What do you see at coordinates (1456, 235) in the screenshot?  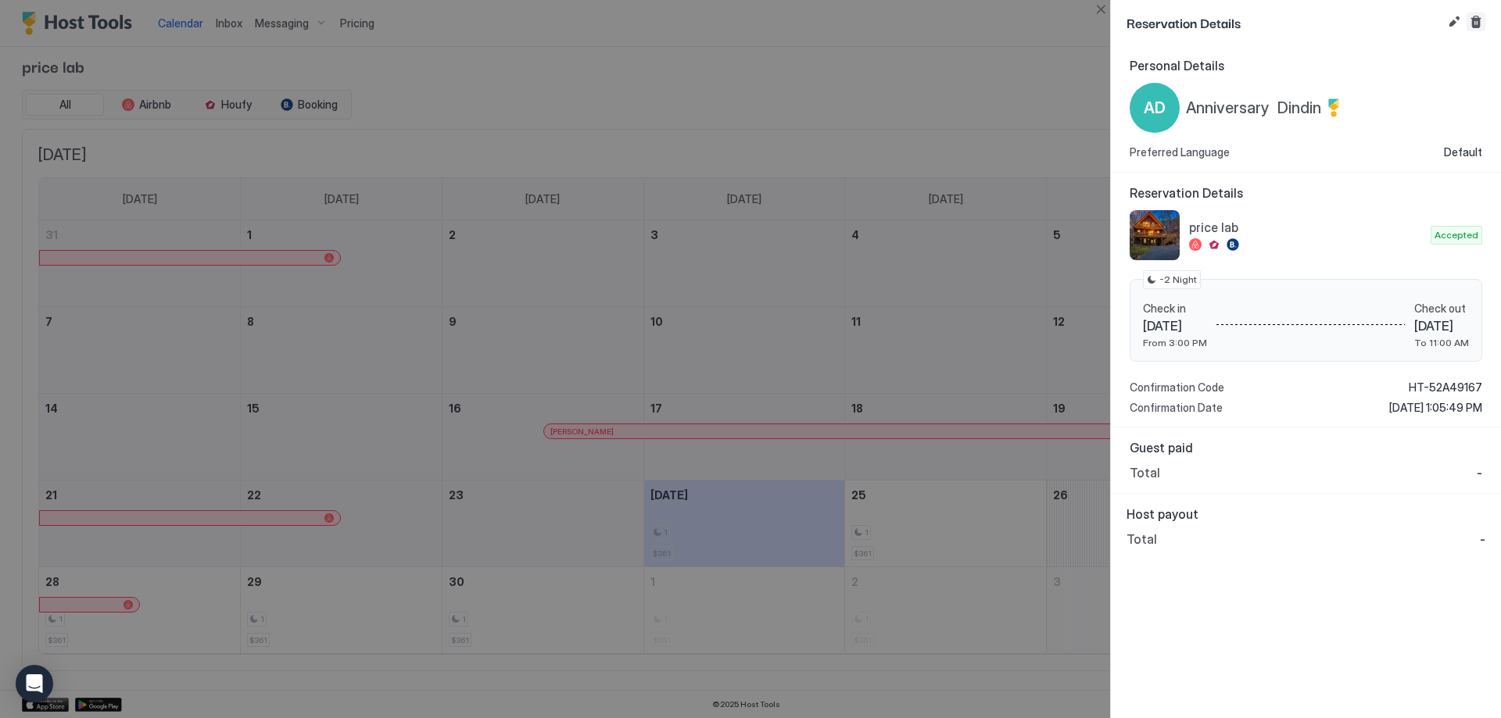 I see `span: Accepted` at bounding box center [1456, 235].